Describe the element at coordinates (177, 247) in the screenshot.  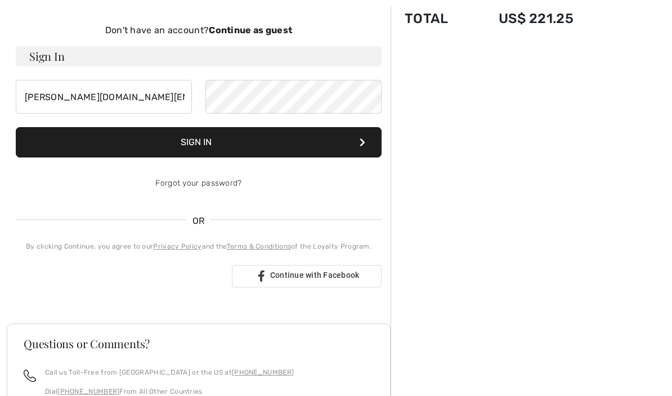
I see `a: Privacy Policy` at that location.